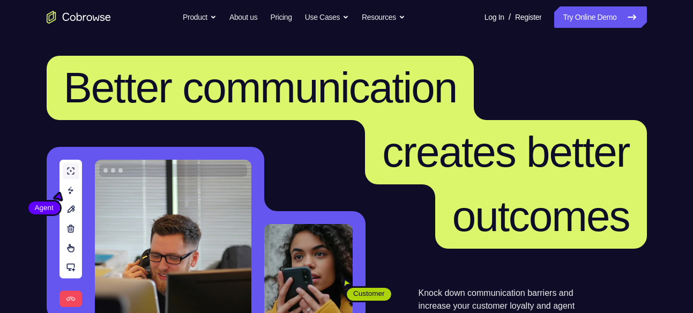 Image resolution: width=693 pixels, height=313 pixels. What do you see at coordinates (494, 17) in the screenshot?
I see `a: Log In` at bounding box center [494, 17].